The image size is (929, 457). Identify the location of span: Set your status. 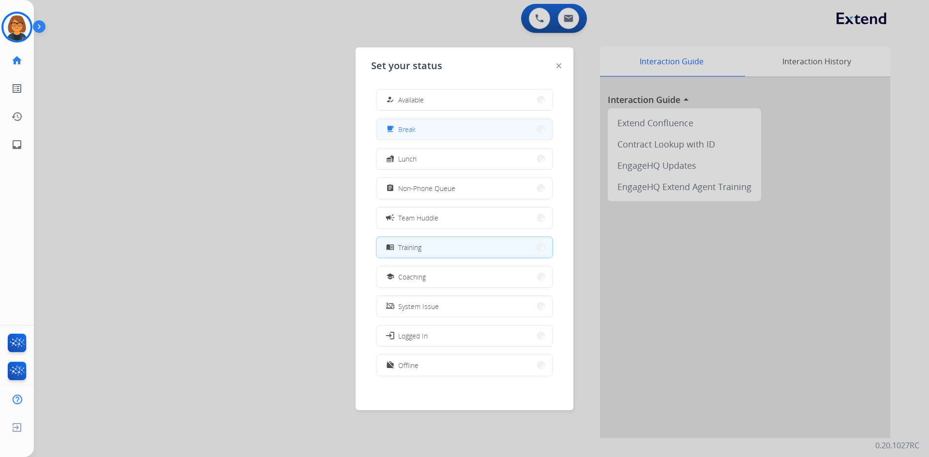
(407, 66).